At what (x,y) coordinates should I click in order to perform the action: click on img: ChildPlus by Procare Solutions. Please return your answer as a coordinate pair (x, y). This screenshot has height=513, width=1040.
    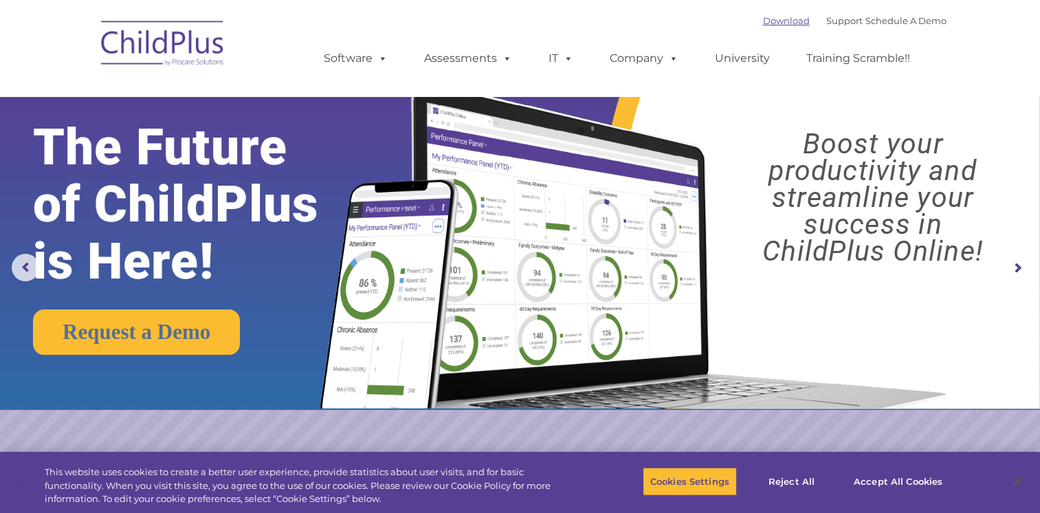
    Looking at the image, I should click on (163, 45).